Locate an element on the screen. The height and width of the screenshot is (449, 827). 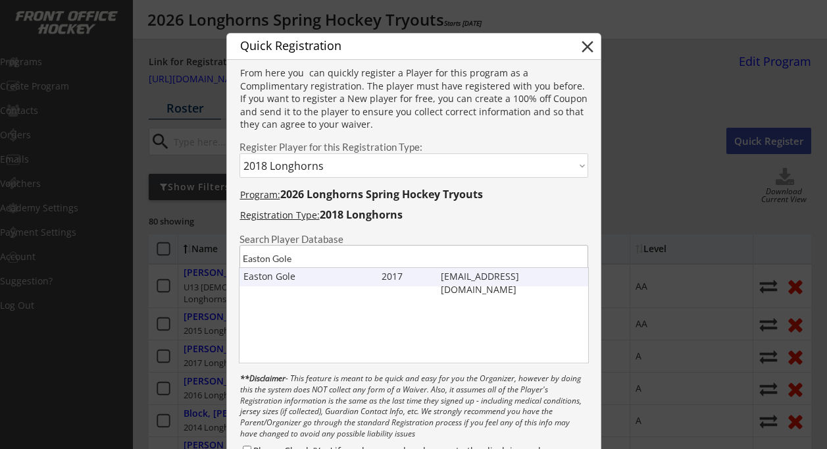
div: Register Player for this Registration Type: is located at coordinates (414, 147).